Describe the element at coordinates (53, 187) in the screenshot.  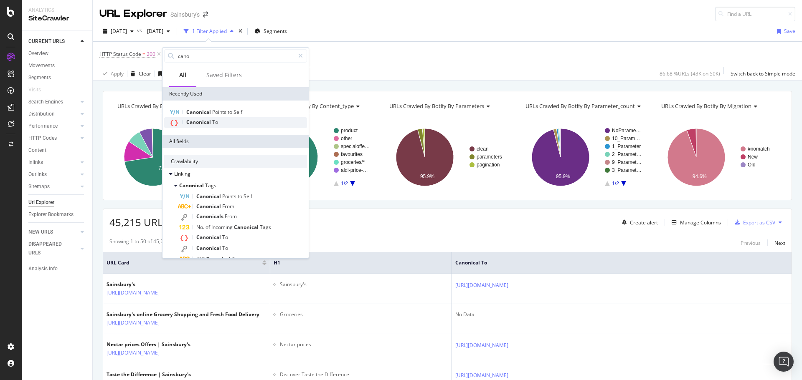
I see `a: Sitemaps` at that location.